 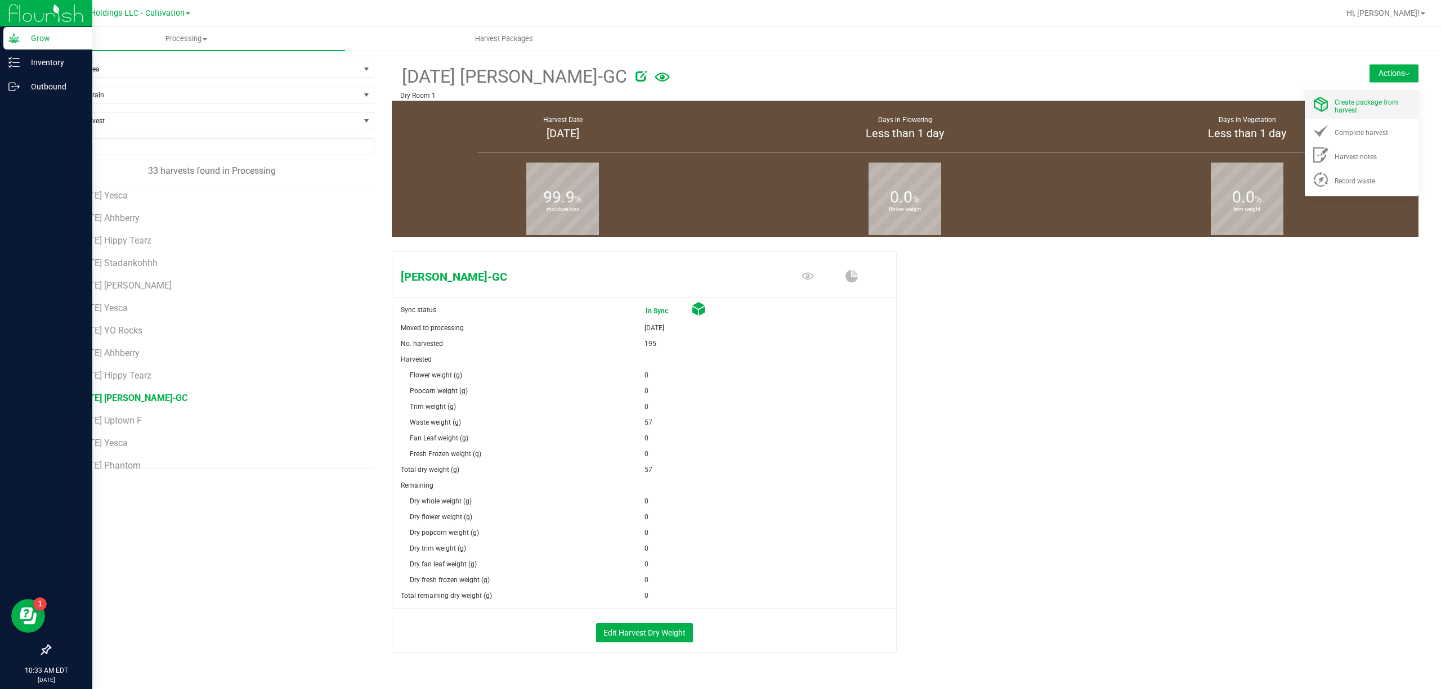 I want to click on span: select, so click(x=366, y=69).